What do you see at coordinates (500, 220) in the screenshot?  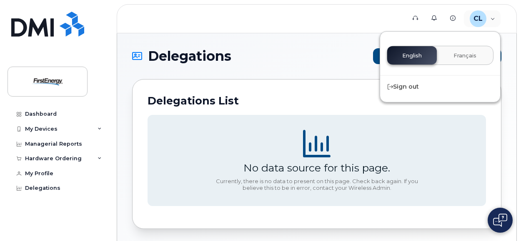 I see `img: Open chat` at bounding box center [500, 220].